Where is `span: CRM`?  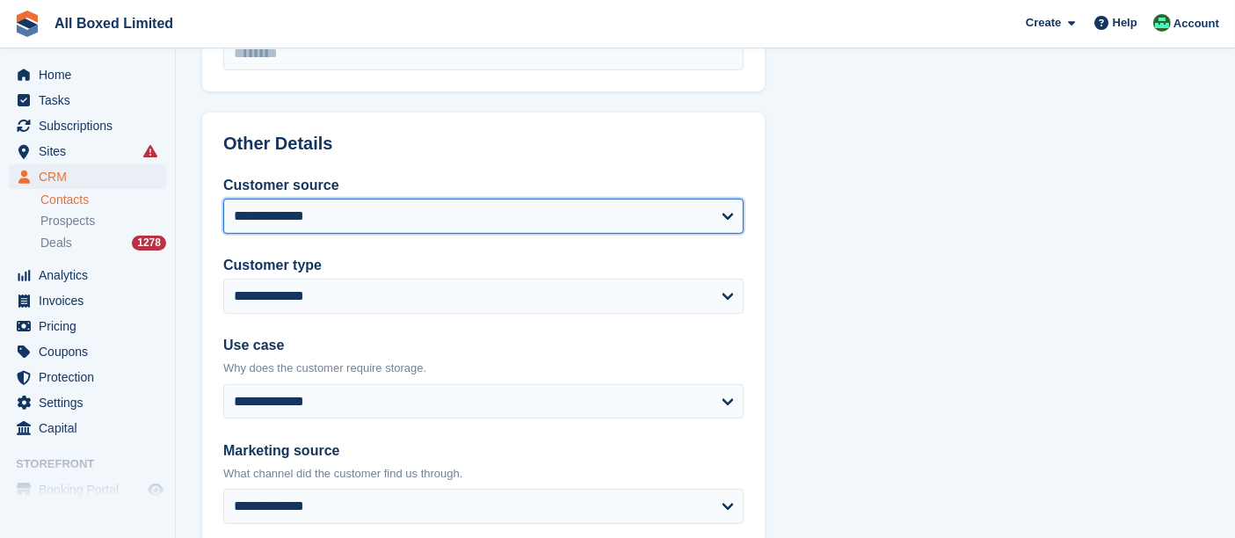
span: CRM is located at coordinates (91, 177).